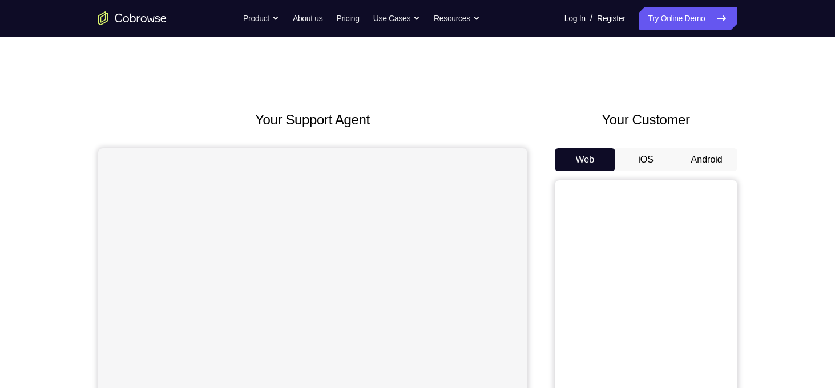 This screenshot has height=388, width=835. I want to click on a: Go to the home page, so click(132, 18).